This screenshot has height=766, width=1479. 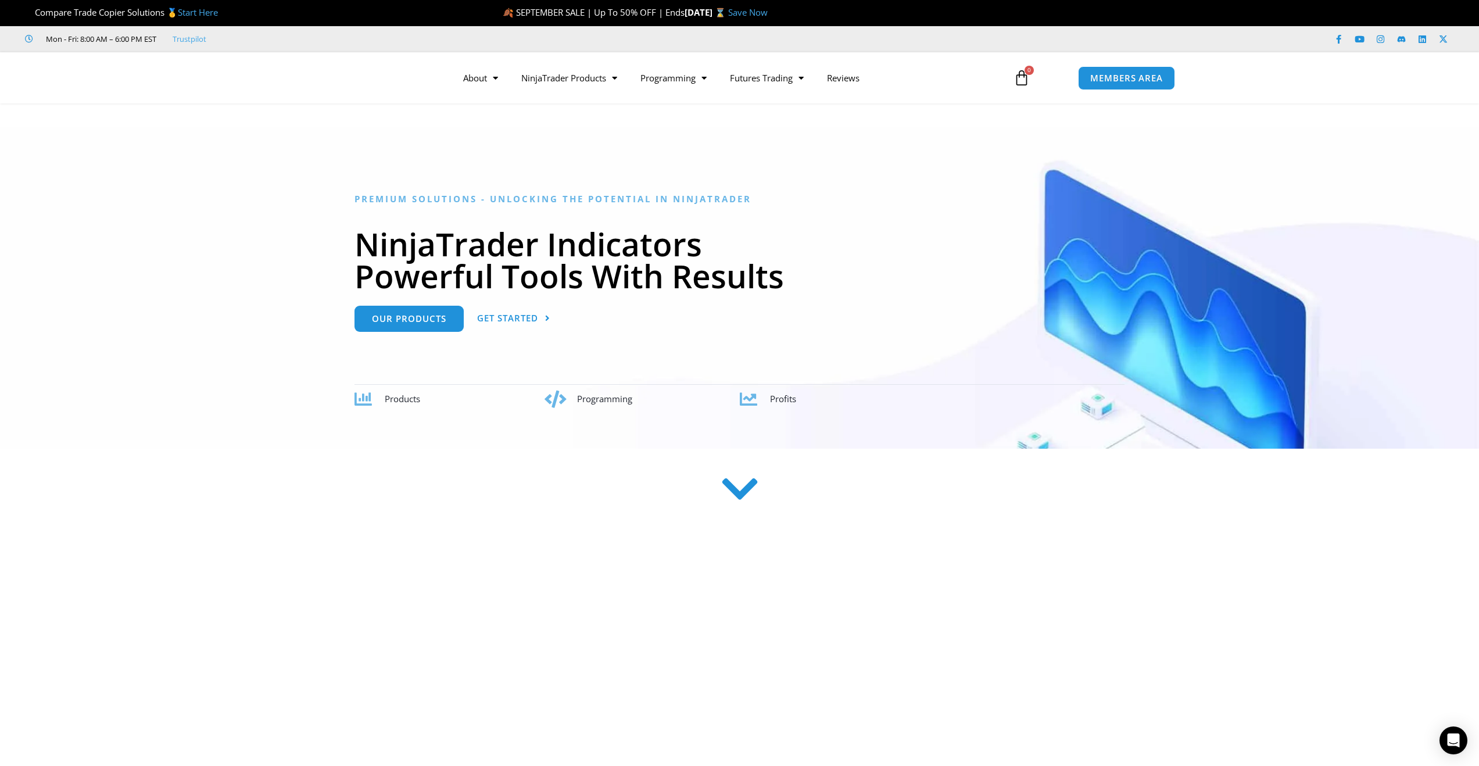 What do you see at coordinates (1022, 78) in the screenshot?
I see `a: 0` at bounding box center [1022, 78].